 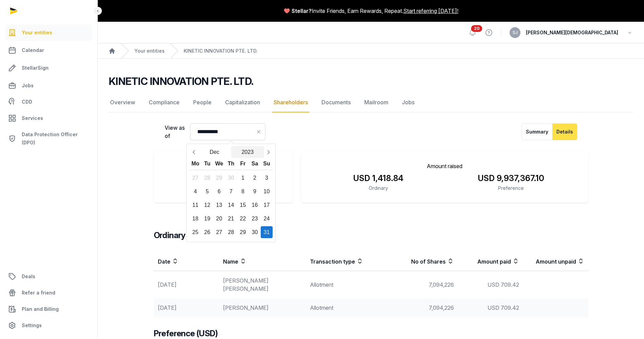 I want to click on div: 5, so click(x=207, y=191).